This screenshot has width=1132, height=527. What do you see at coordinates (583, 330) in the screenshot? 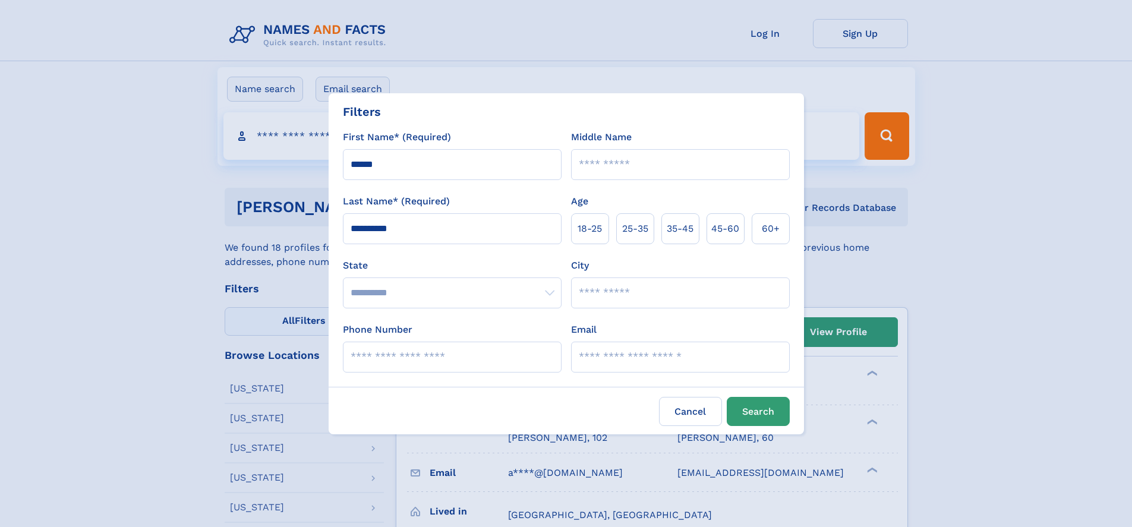
I see `label: Email` at bounding box center [583, 330].